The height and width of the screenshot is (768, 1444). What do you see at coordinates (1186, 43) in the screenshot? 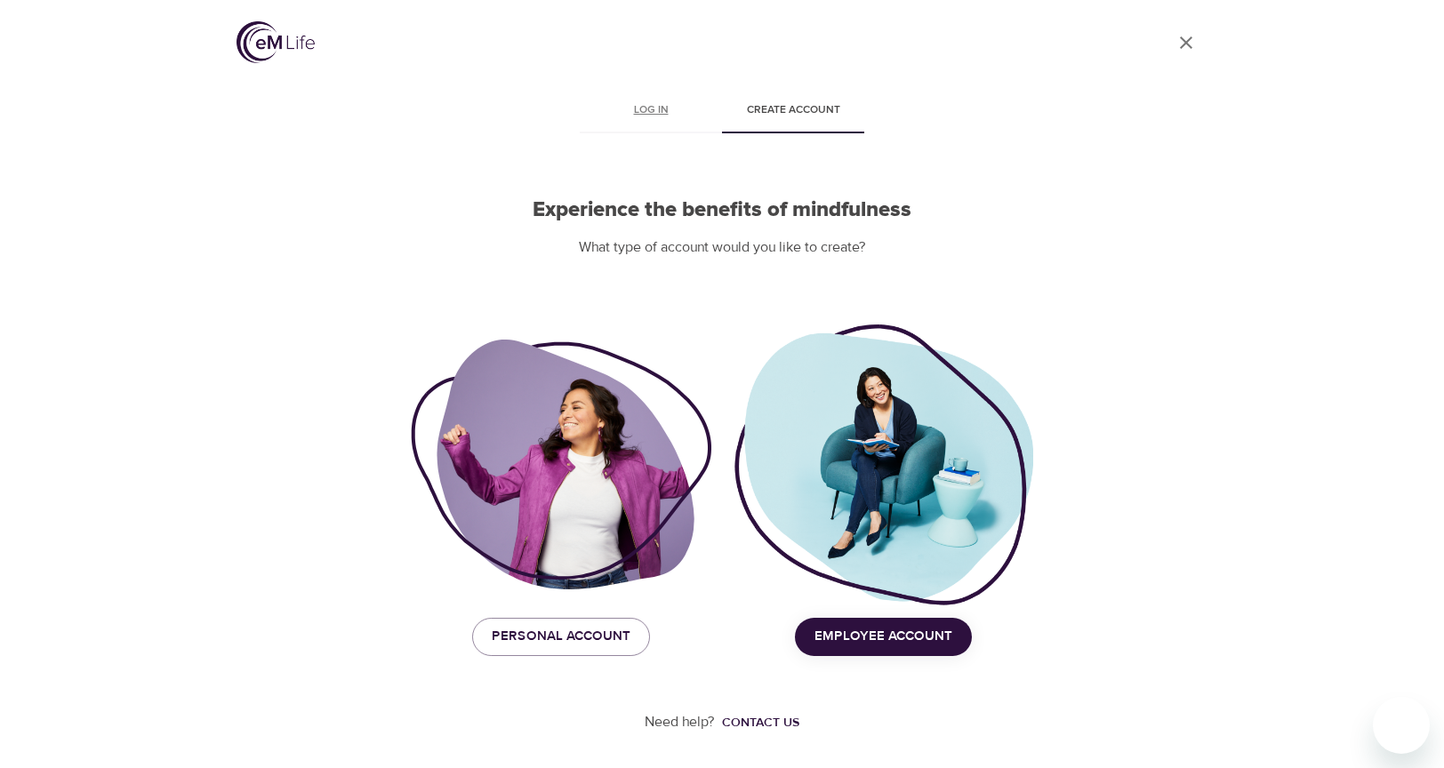
I see `a: close` at bounding box center [1186, 43].